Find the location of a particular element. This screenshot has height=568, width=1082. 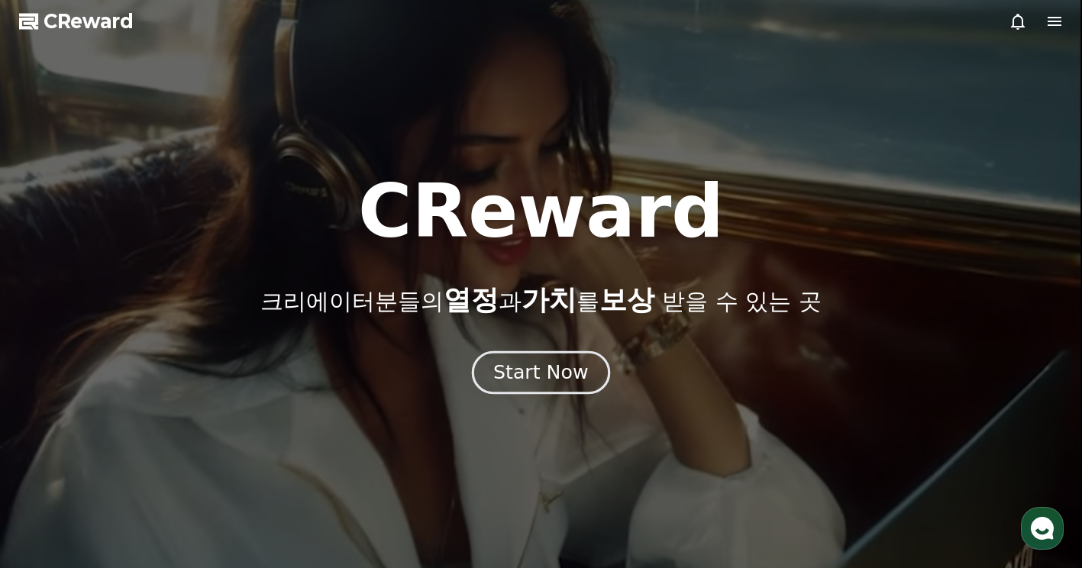

div: Start Now is located at coordinates (541, 373).